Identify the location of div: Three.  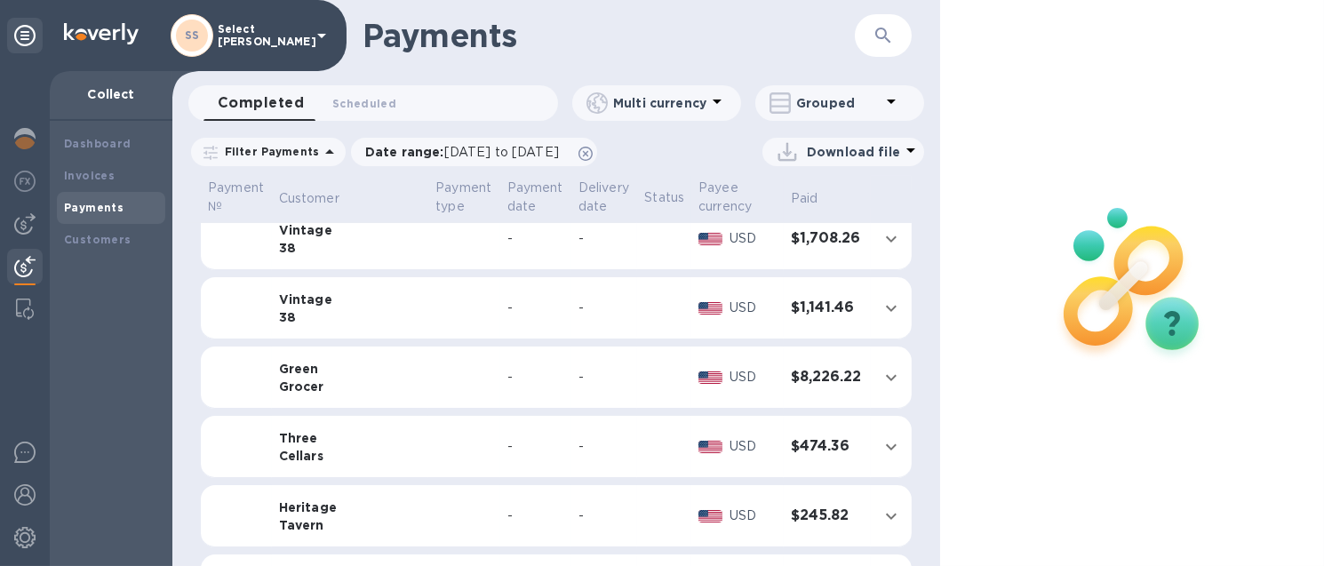
(350, 438).